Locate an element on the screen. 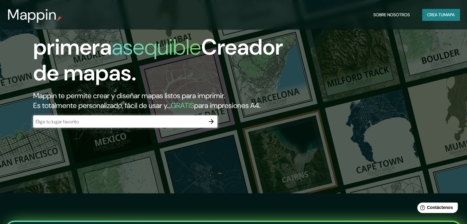 This screenshot has height=224, width=467. font: GRATIS is located at coordinates (183, 105).